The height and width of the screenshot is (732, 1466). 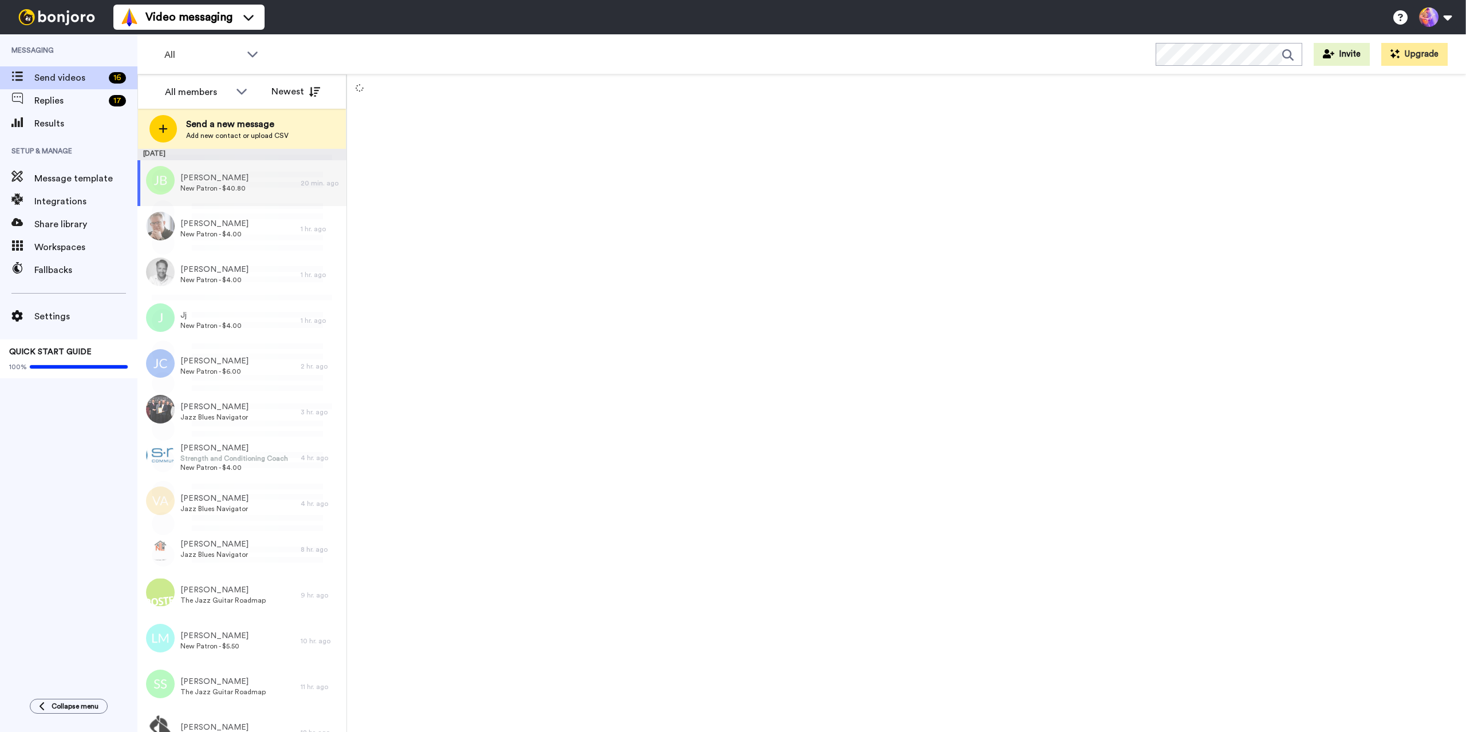 What do you see at coordinates (86, 317) in the screenshot?
I see `span: Settings` at bounding box center [86, 317].